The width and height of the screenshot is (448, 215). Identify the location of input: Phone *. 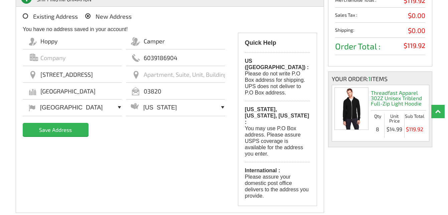
(176, 58).